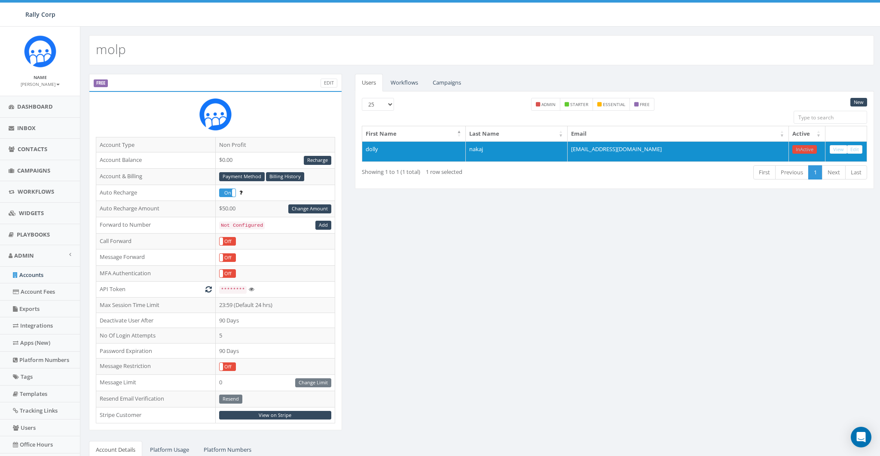 This screenshot has width=880, height=456. I want to click on td: Deactivate User After, so click(156, 321).